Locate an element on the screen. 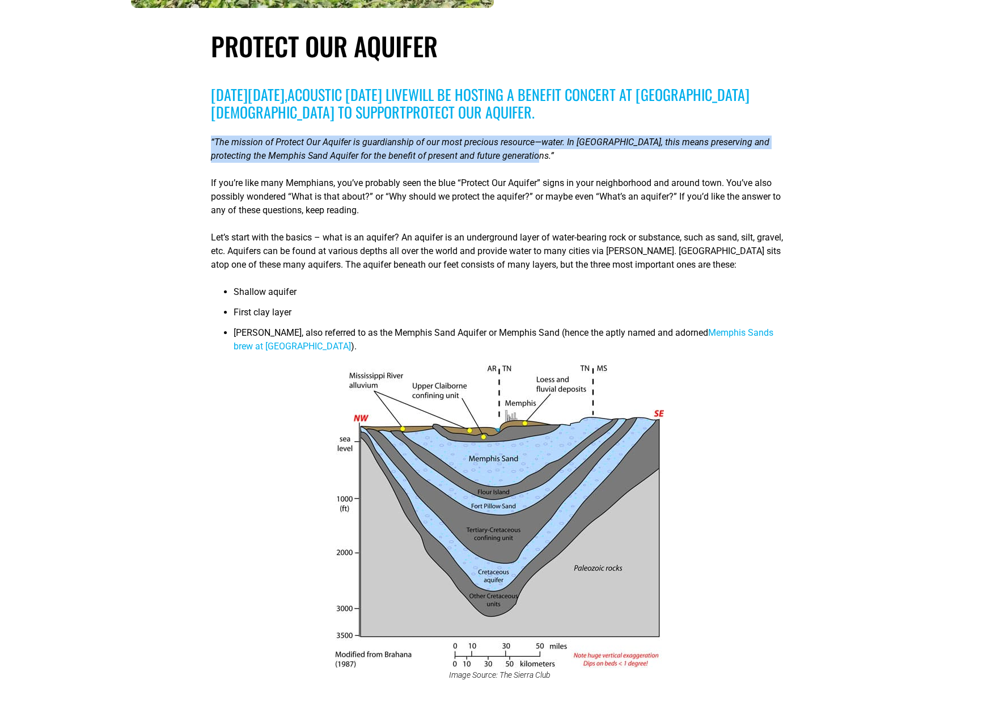  span: Let’s start with the basics – what is an aquifer? An aquifer is an underground layer of water-bea... is located at coordinates (497, 251).